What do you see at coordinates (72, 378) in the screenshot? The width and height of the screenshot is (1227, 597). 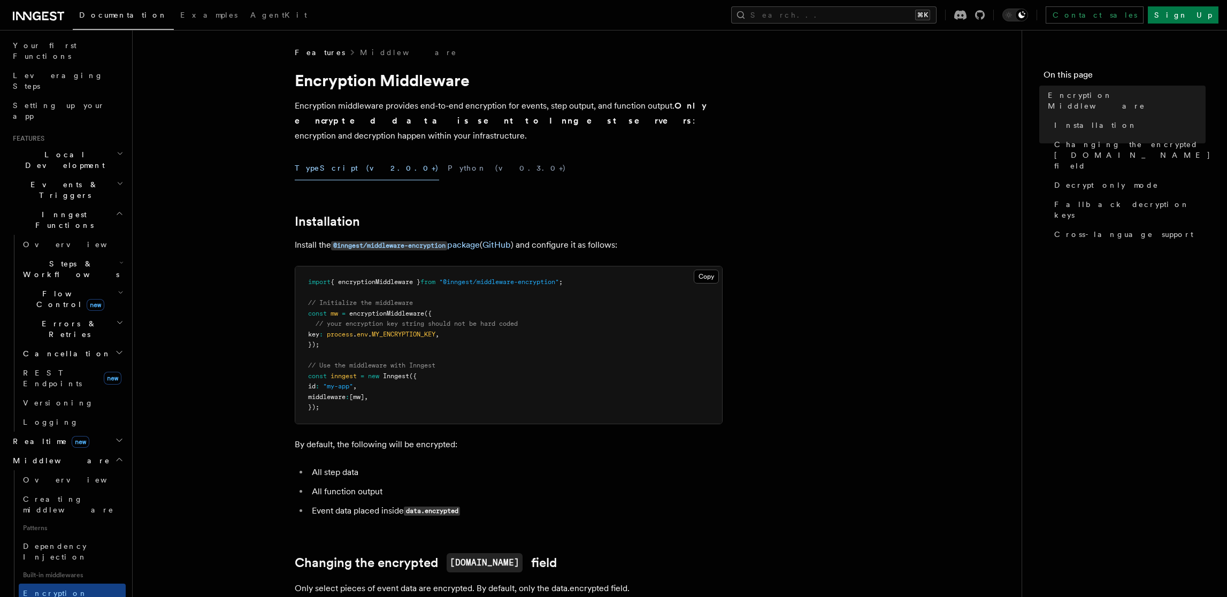 I see `a: REST Endpointsnew` at bounding box center [72, 378].